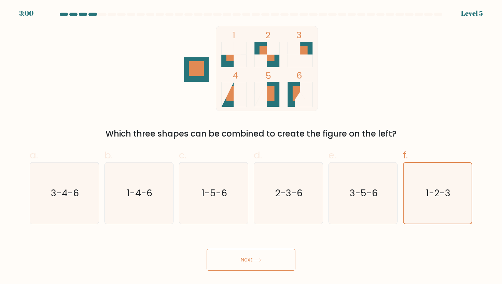 The width and height of the screenshot is (502, 284). I want to click on tspan: 4, so click(235, 75).